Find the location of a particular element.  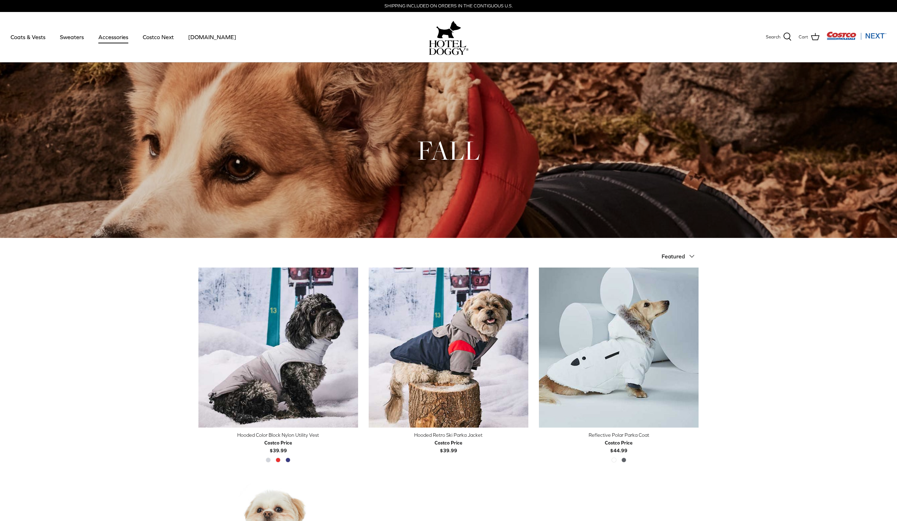

b: $44.99 is located at coordinates (619, 446).